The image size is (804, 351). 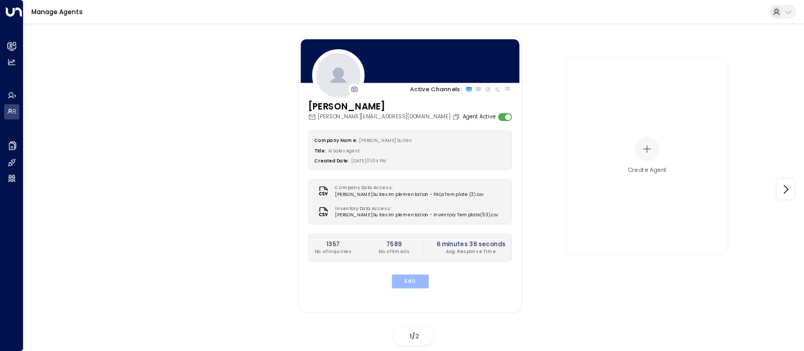 What do you see at coordinates (470, 243) in the screenshot?
I see `h2: 6 minutes 36 seconds` at bounding box center [470, 243].